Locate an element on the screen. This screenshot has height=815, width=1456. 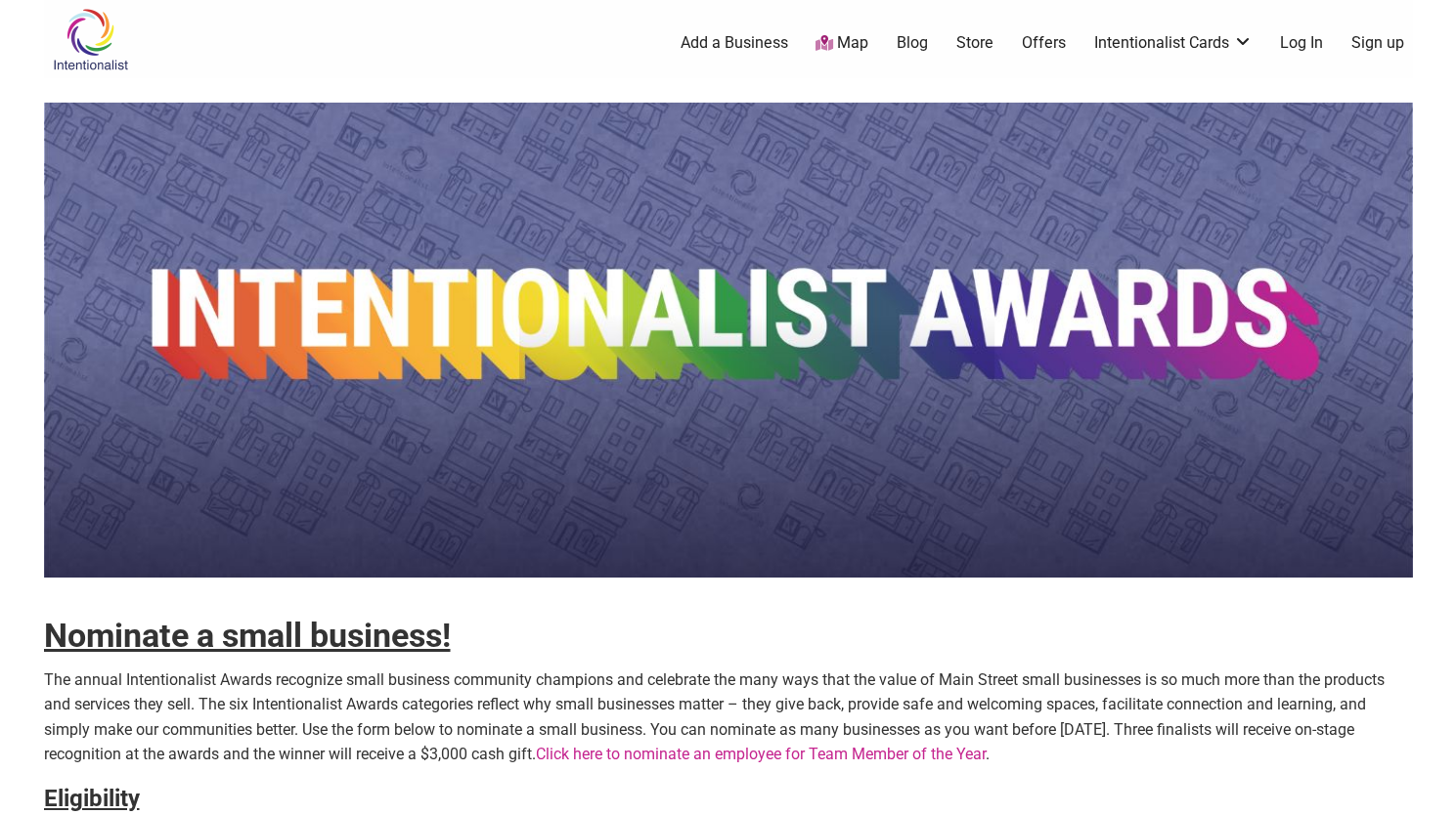
a: Log In is located at coordinates (1301, 43).